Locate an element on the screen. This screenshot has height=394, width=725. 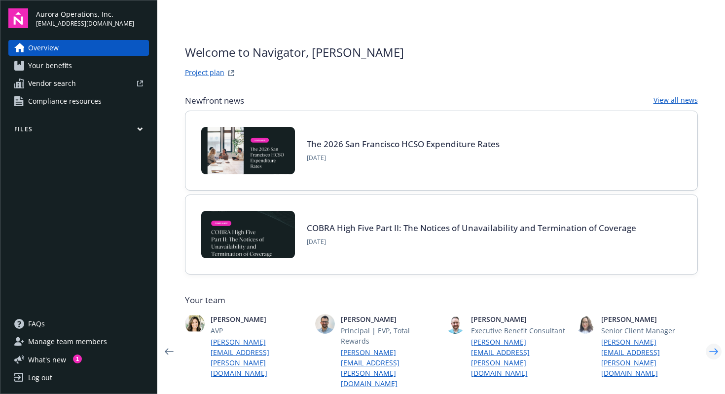
span: Executive Benefit Consultant is located at coordinates (519, 330).